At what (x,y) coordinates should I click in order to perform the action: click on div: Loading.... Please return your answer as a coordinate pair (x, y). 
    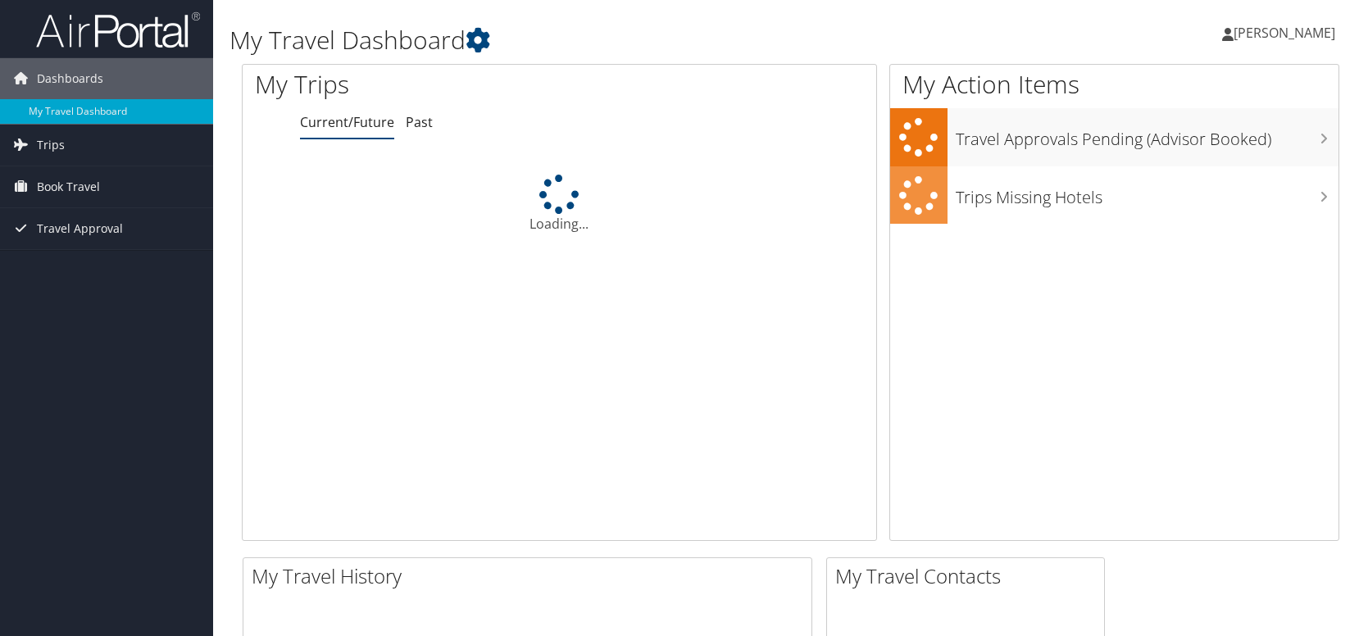
    Looking at the image, I should click on (559, 204).